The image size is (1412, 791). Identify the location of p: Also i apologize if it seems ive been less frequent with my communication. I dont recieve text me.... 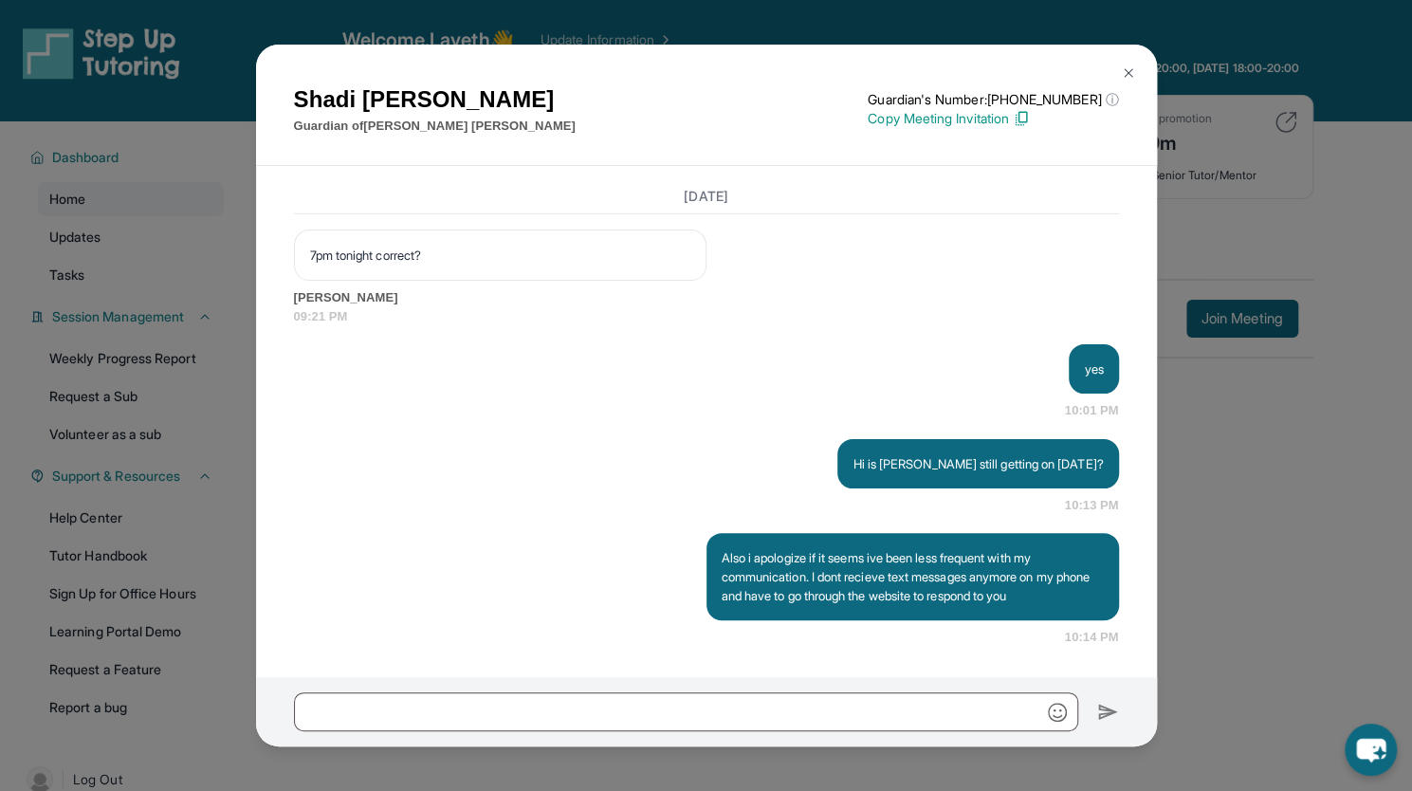
(912, 577).